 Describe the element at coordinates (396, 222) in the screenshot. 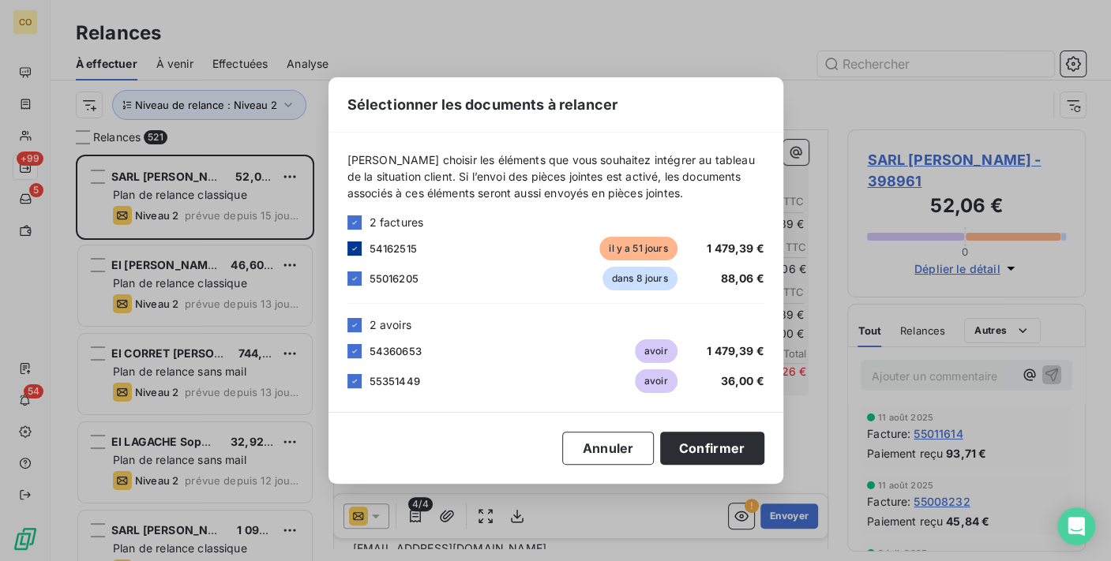

I see `span: 2 factures` at that location.